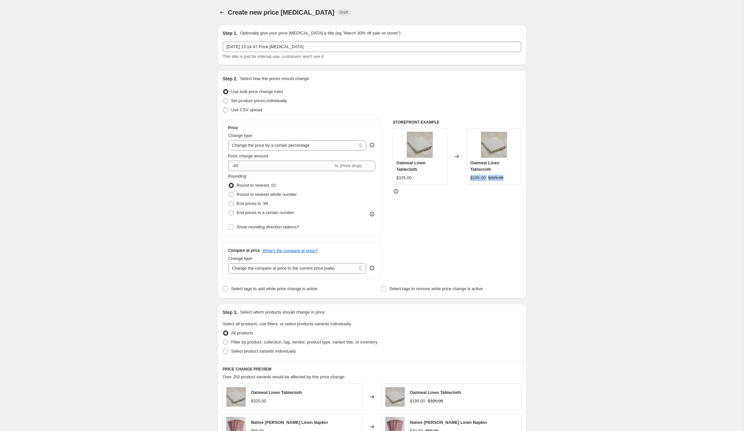  Describe the element at coordinates (238, 176) in the screenshot. I see `span: Rounding` at that location.